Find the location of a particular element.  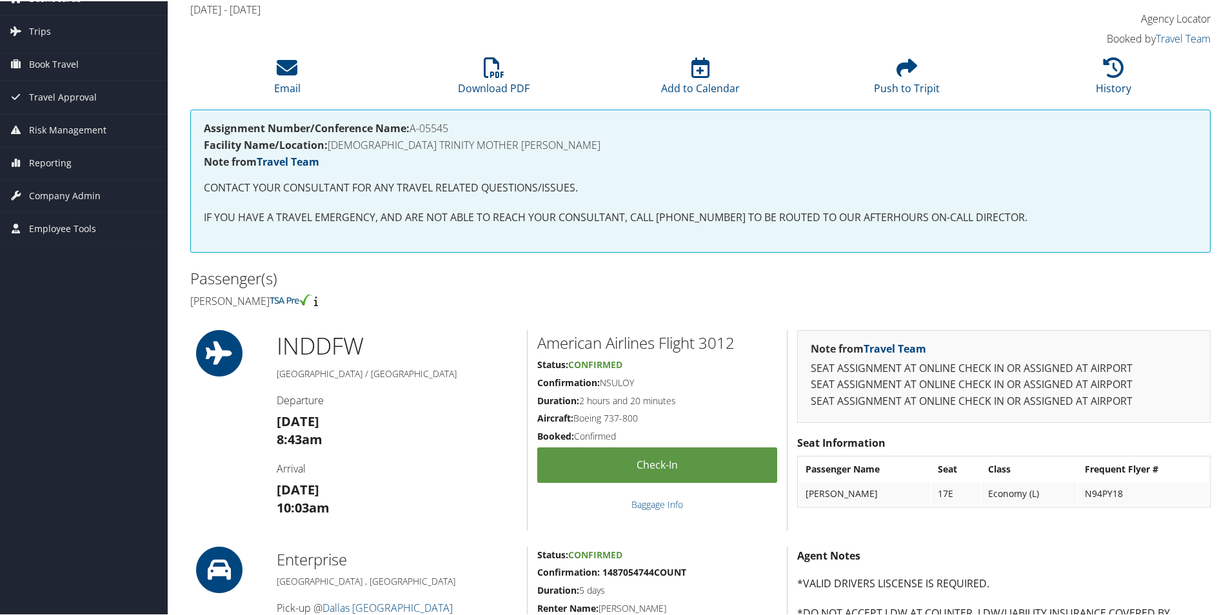

a: Download PDF is located at coordinates (494, 79).